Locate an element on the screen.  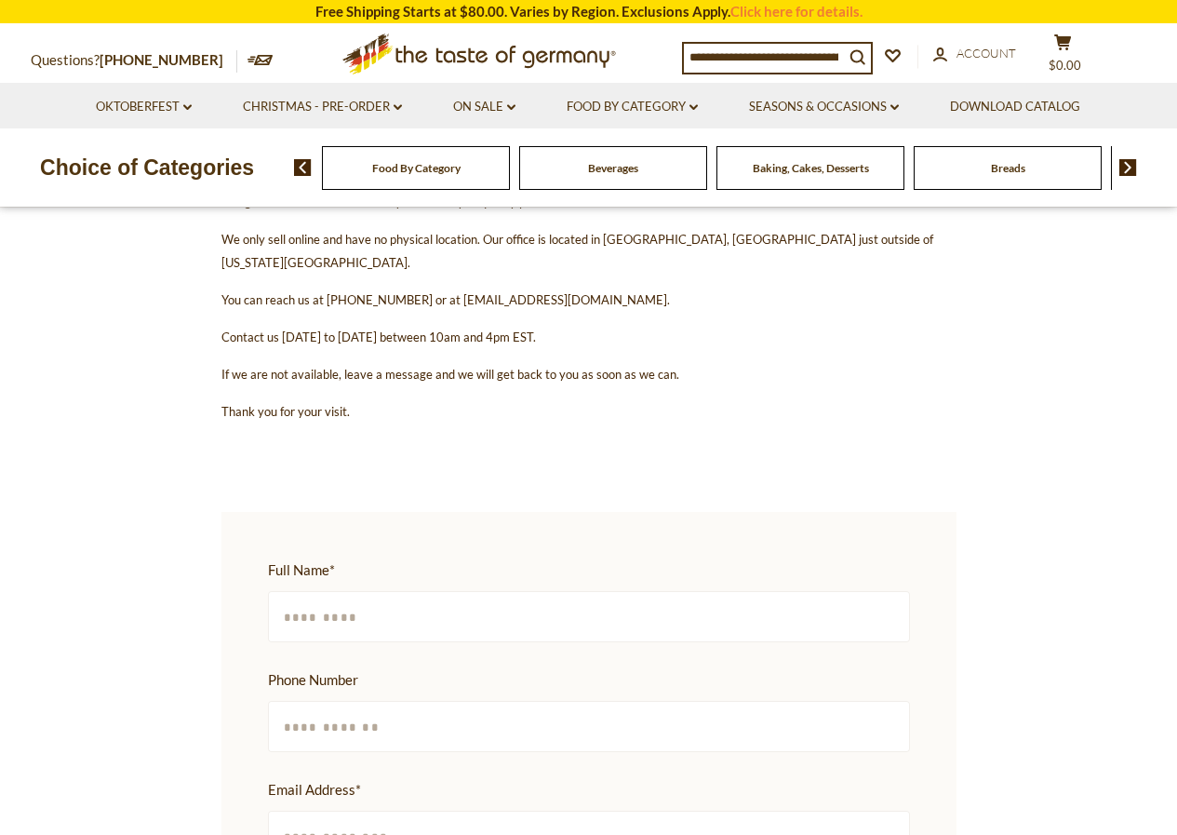
span: Email Address is located at coordinates (584, 789).